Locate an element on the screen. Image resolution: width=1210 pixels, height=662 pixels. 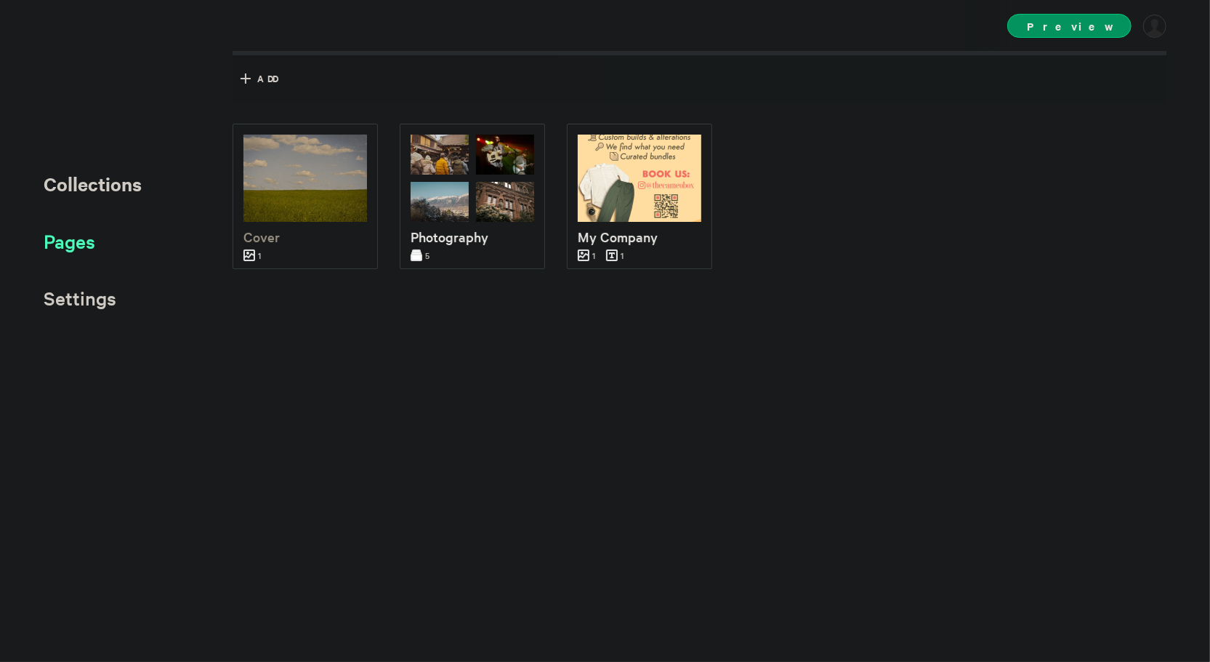
img: market_people.jpg is located at coordinates (440, 154).